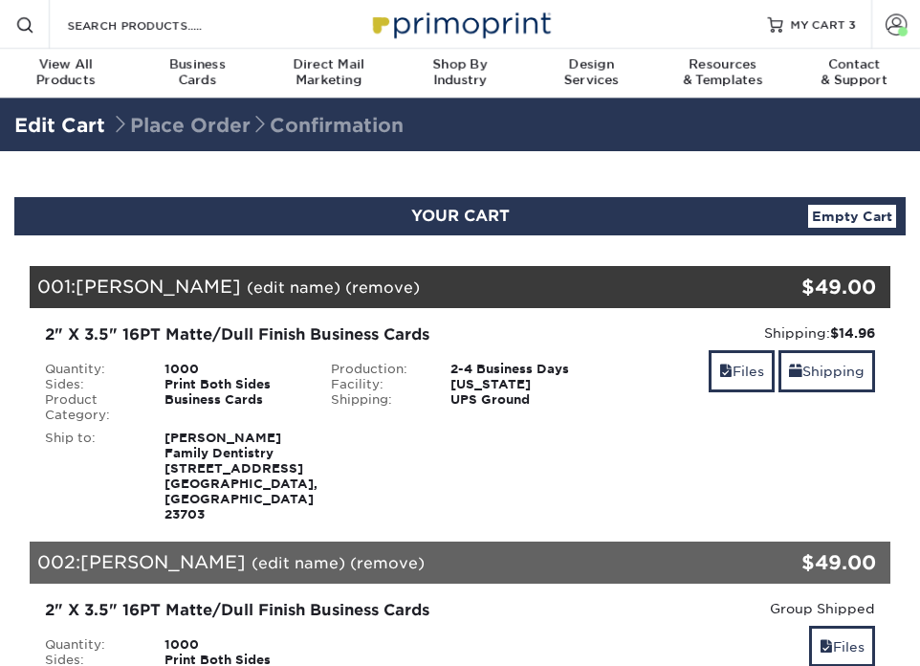  I want to click on div: 001:, so click(388, 287).